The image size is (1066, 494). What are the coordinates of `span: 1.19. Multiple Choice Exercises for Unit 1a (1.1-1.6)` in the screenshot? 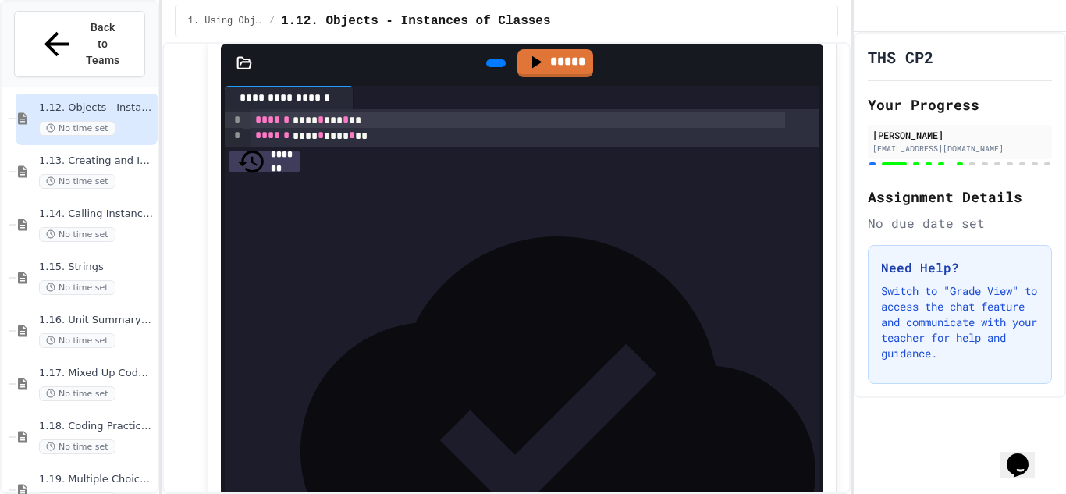 It's located at (97, 479).